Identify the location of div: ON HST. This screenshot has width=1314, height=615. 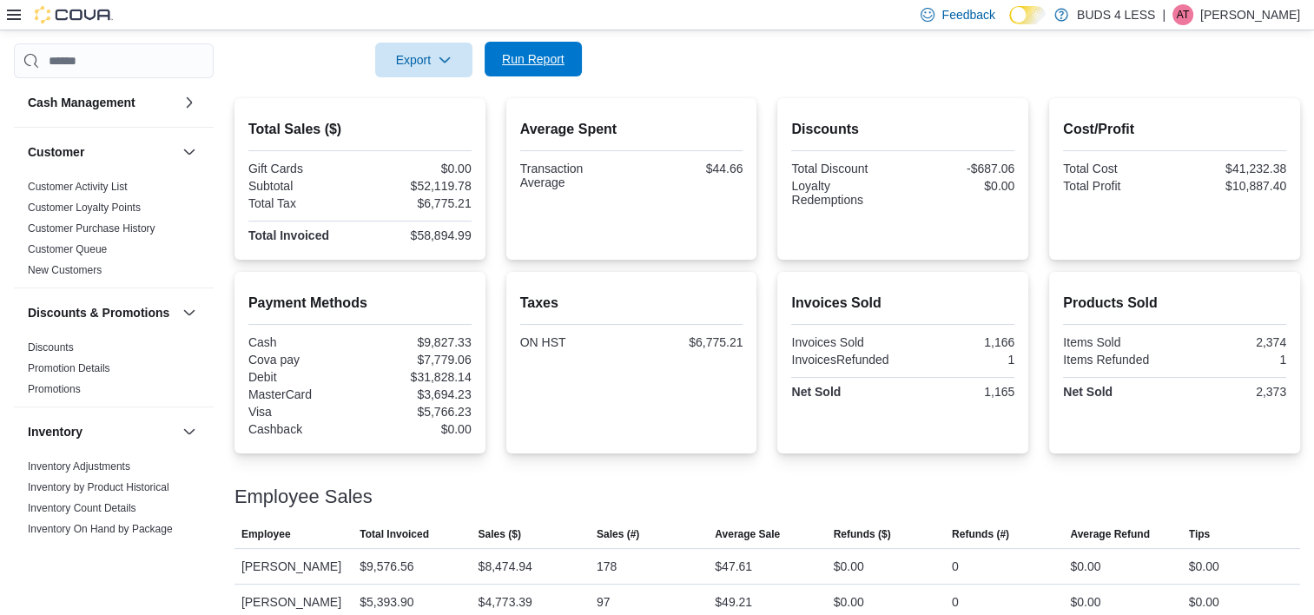
(574, 342).